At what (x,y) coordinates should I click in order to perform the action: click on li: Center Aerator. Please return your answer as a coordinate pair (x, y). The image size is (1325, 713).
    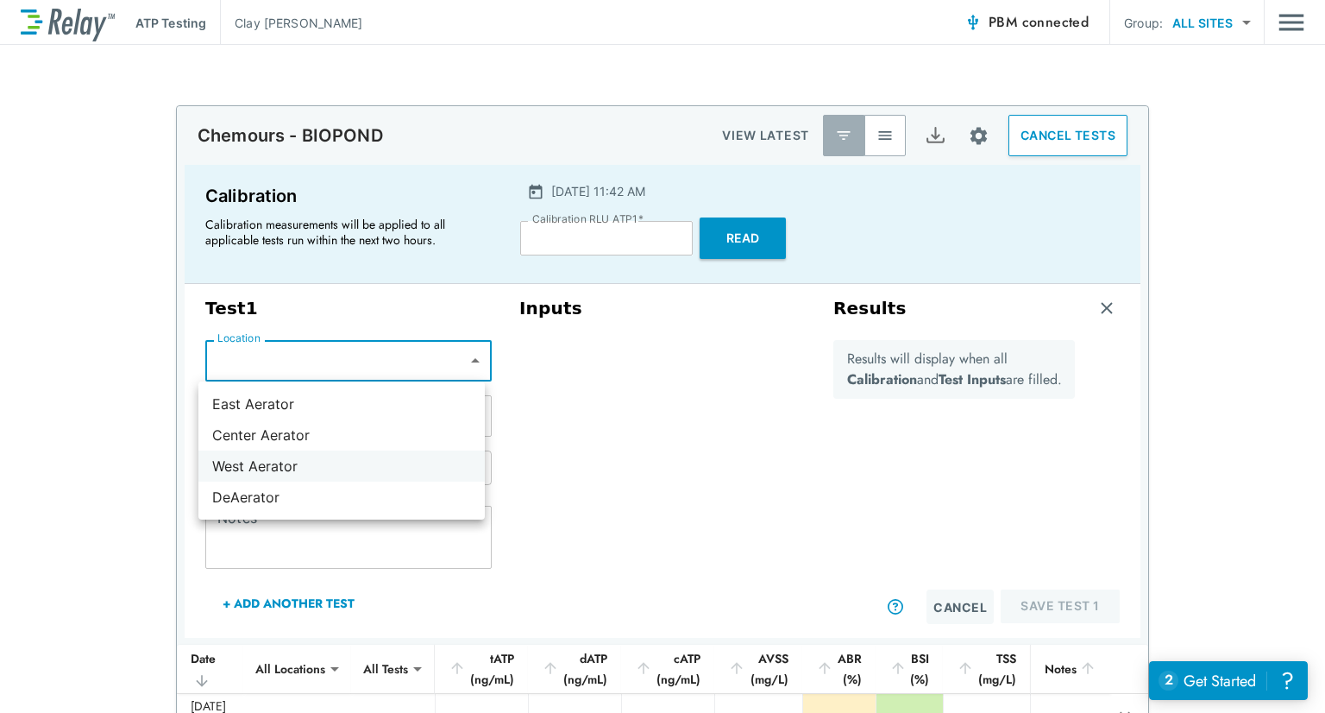
    Looking at the image, I should click on (342, 435).